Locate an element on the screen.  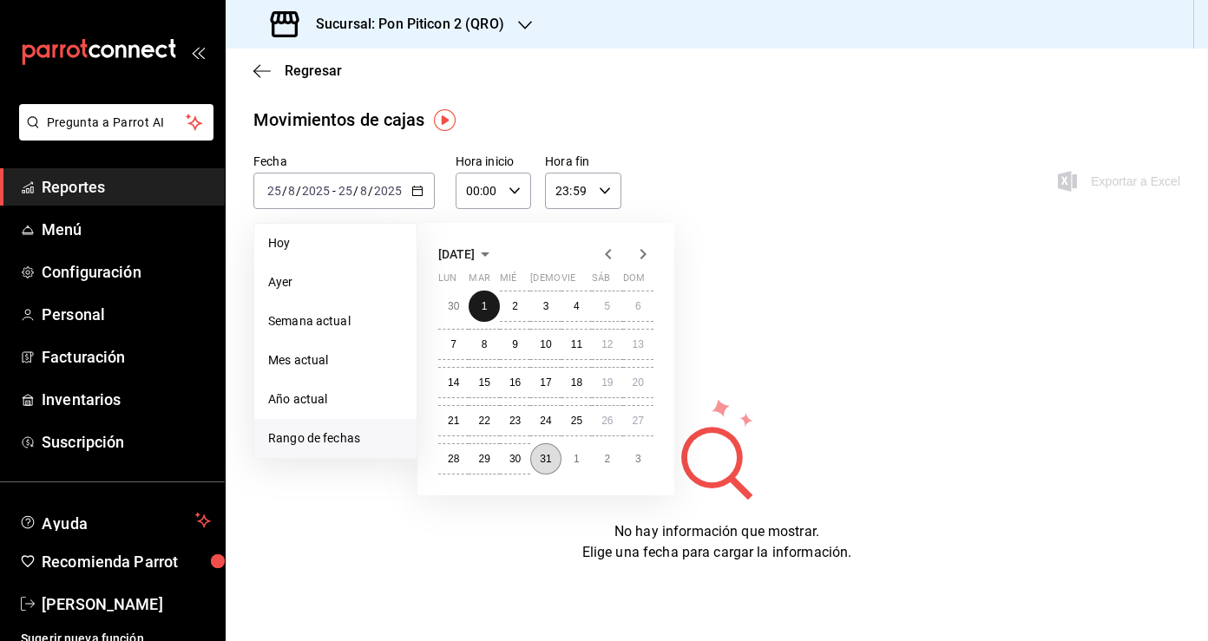
abbr: 25 de julio de 2025 is located at coordinates (576, 421).